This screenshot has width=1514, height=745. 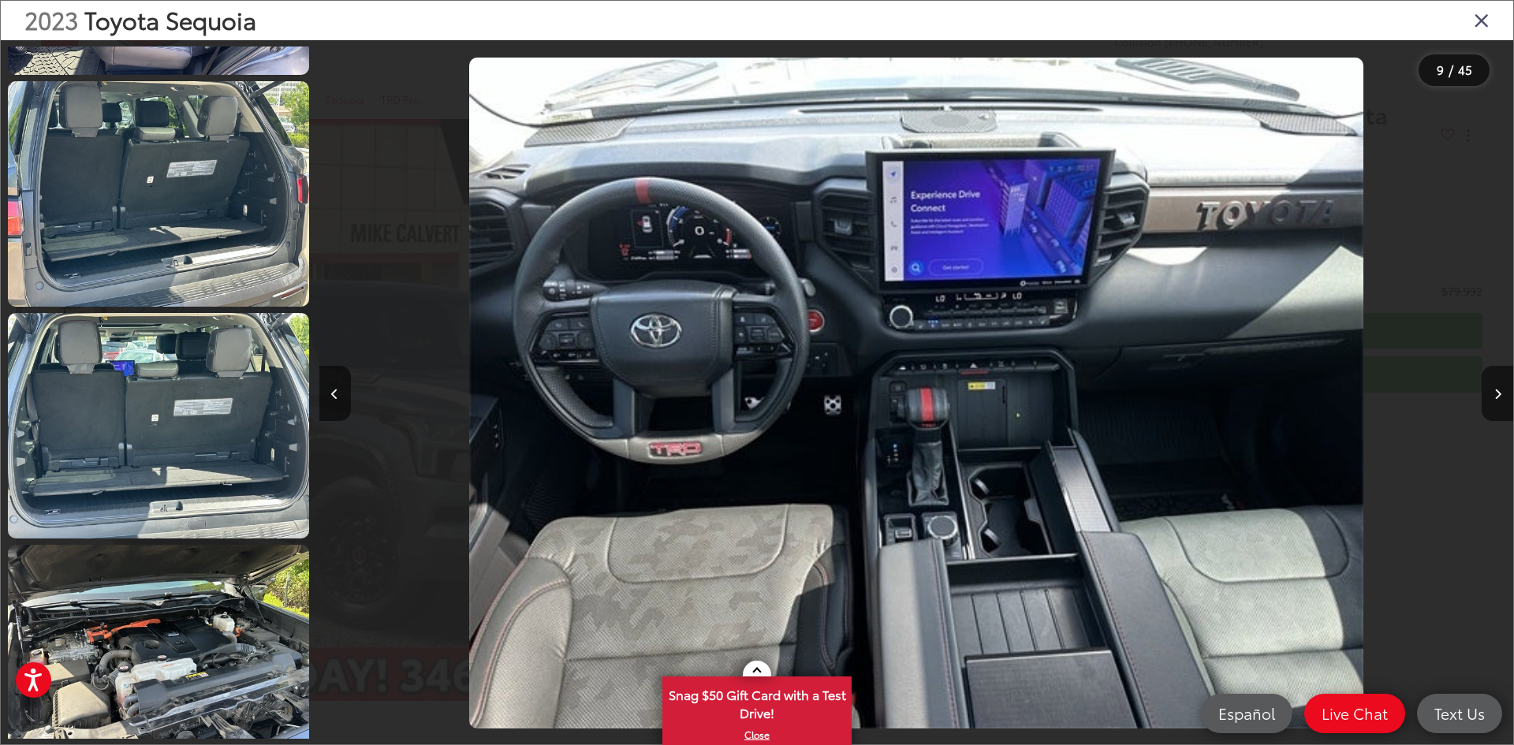 I want to click on span: 45, so click(x=1465, y=69).